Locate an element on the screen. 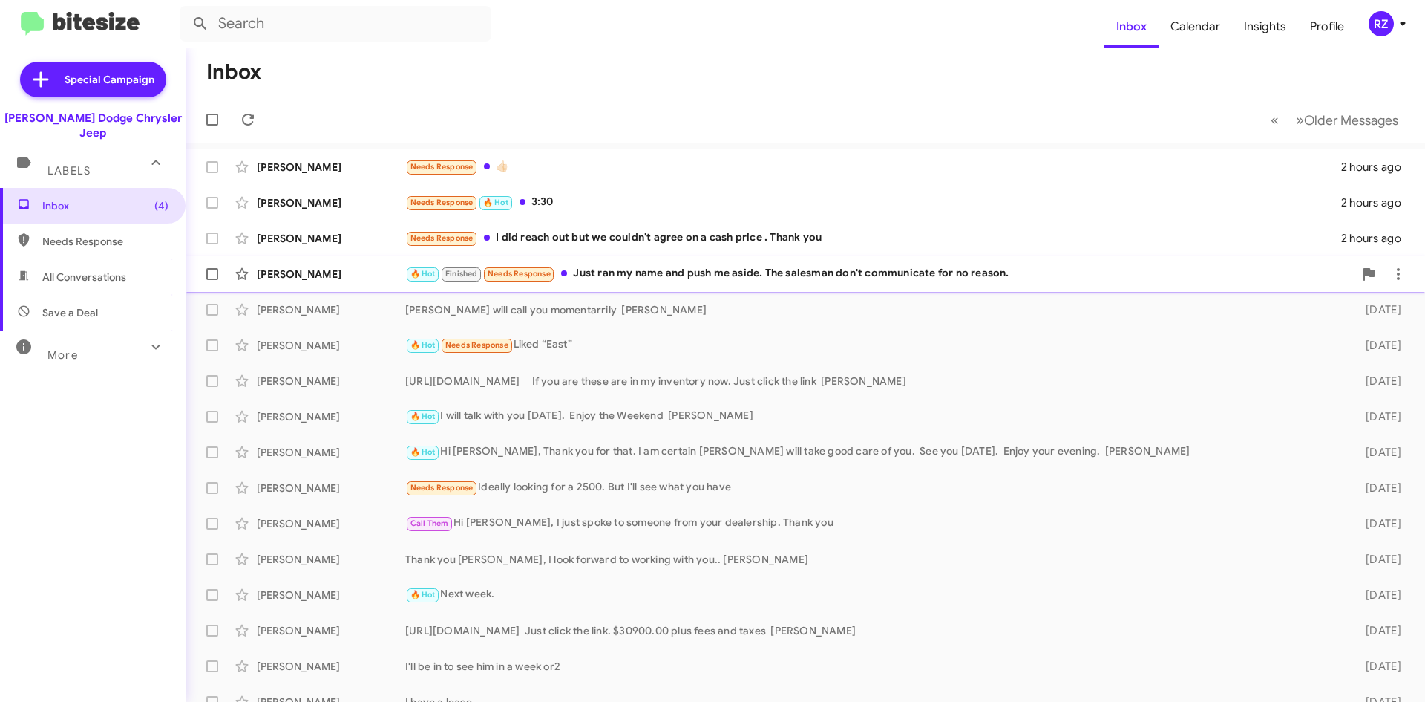 The image size is (1425, 702). nav: Page navigation example is located at coordinates (1335, 120).